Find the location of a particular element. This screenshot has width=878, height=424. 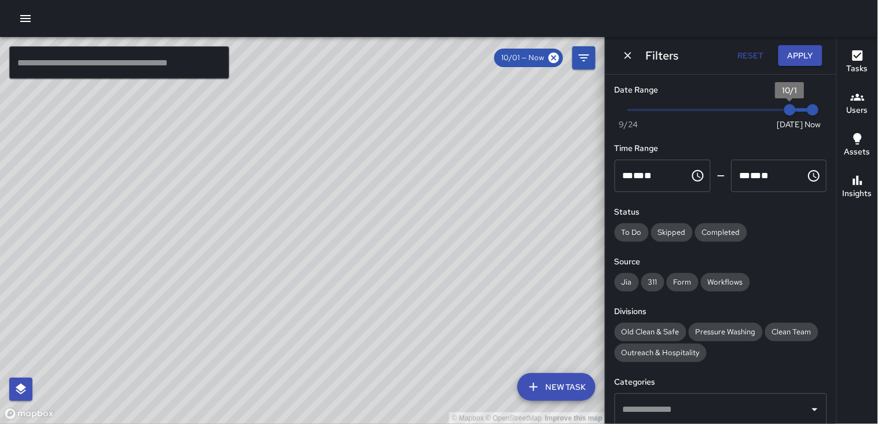

button: Open is located at coordinates (814, 410).